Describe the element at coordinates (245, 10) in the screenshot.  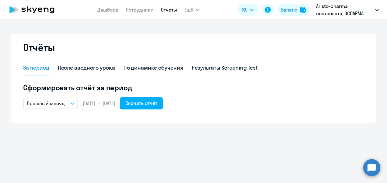
I see `span: RU` at that location.